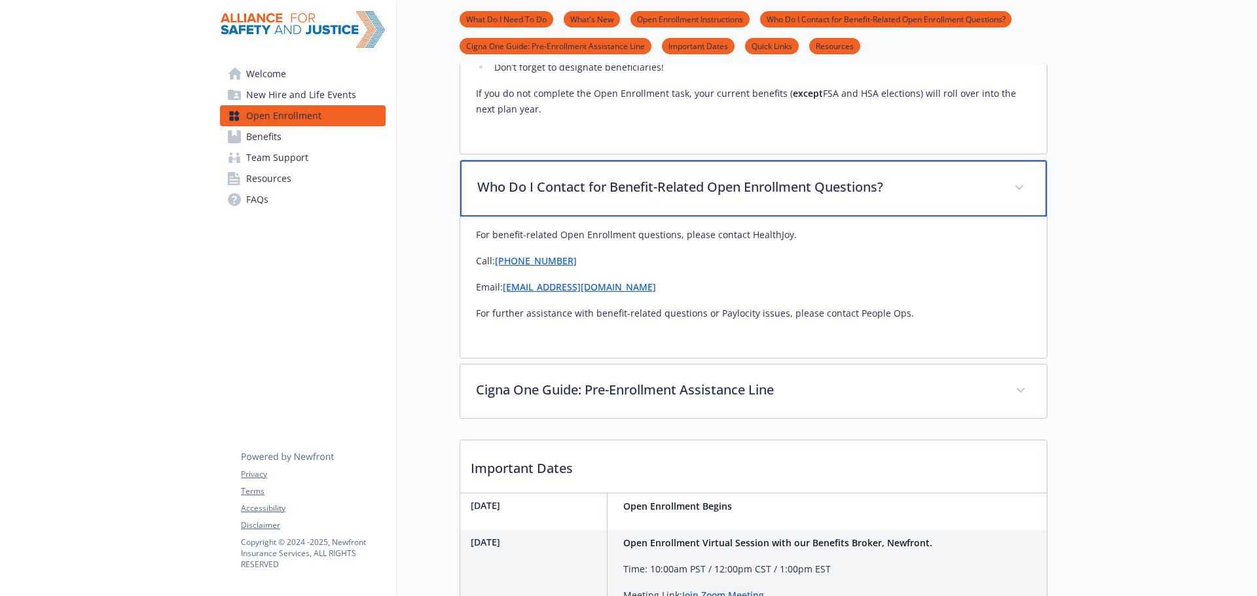  I want to click on a: Benefits, so click(302, 137).